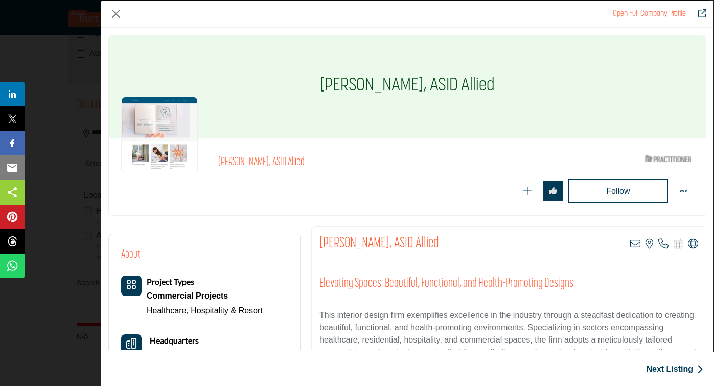  Describe the element at coordinates (130, 255) in the screenshot. I see `h2: About` at that location.